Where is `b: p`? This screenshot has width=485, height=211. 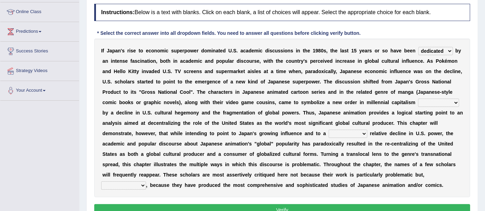
b: p is located at coordinates (311, 61).